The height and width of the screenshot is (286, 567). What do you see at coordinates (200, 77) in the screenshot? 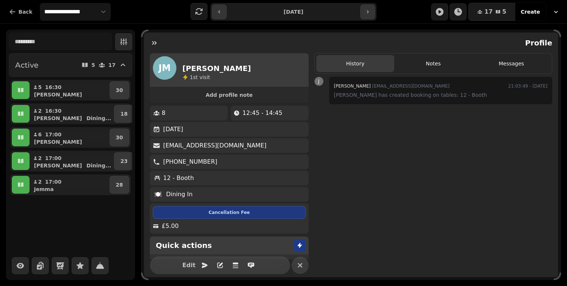
I see `p: visit` at bounding box center [200, 77].